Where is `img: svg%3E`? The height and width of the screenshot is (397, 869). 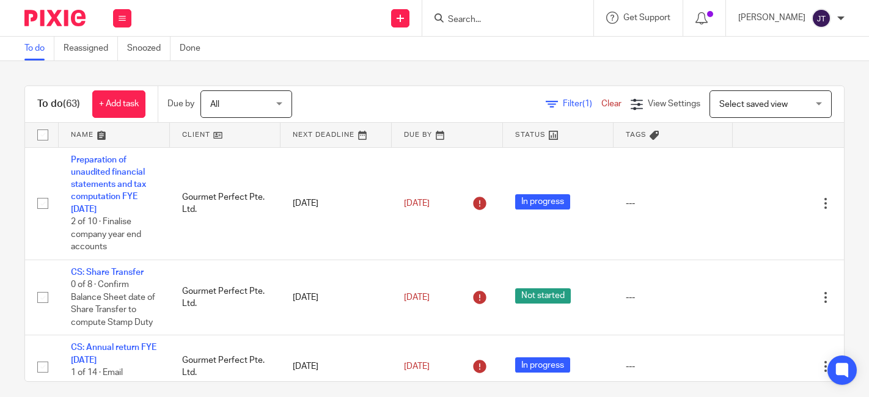
img: svg%3E is located at coordinates (822, 18).